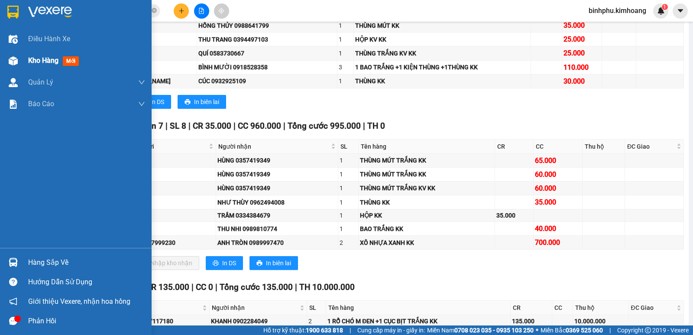  I want to click on div: THÙNG TRẮNG KV KK, so click(442, 53).